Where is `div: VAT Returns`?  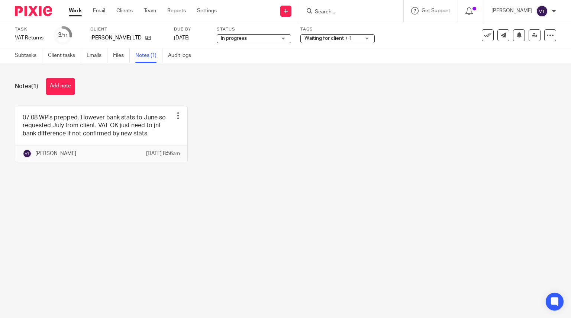 div: VAT Returns is located at coordinates (30, 38).